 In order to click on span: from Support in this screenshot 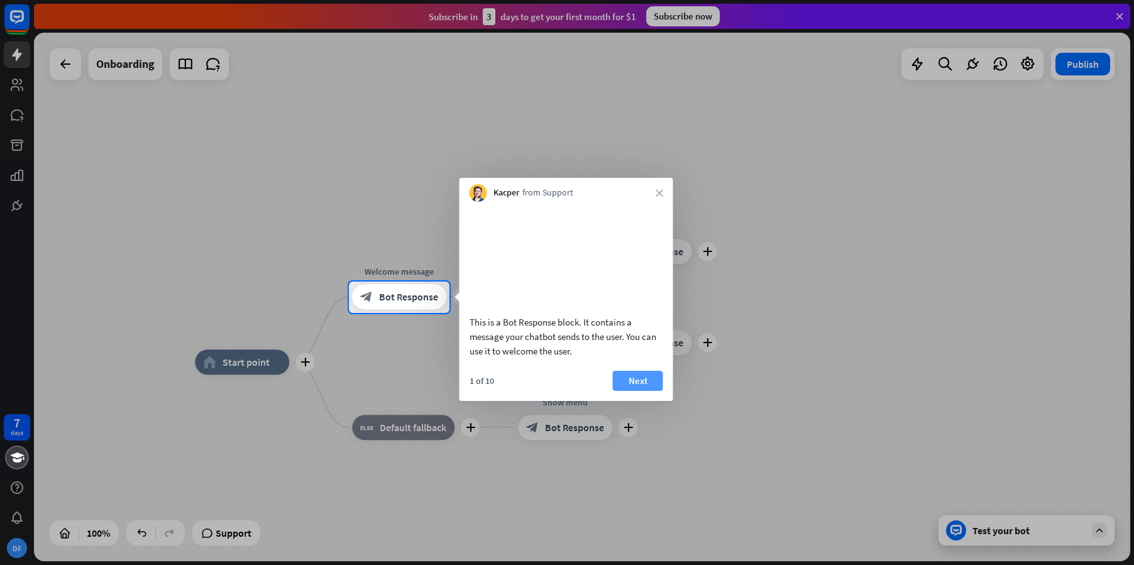, I will do `click(548, 193)`.